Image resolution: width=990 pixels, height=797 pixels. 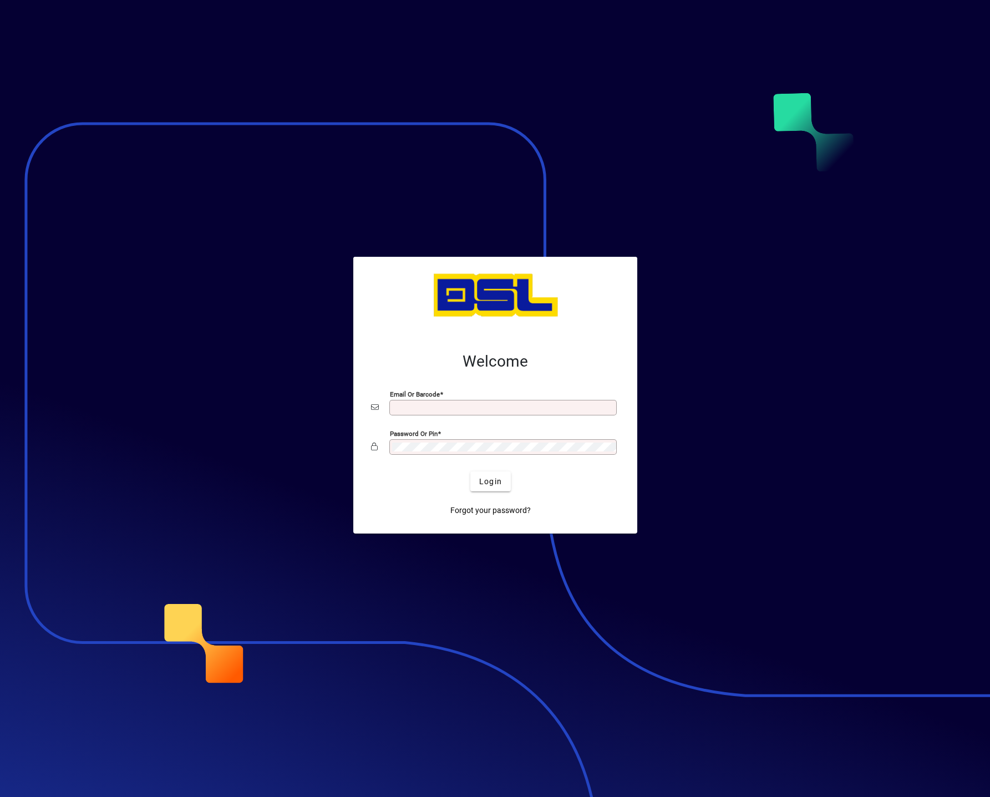 I want to click on button: Login, so click(x=490, y=482).